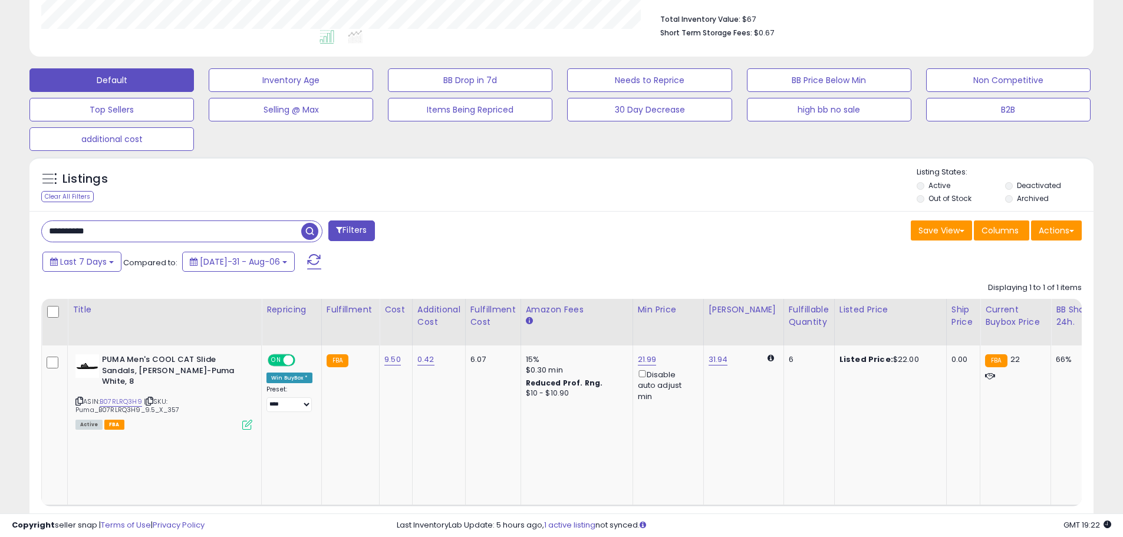 The height and width of the screenshot is (537, 1123). What do you see at coordinates (754, 525) in the screenshot?
I see `div: Last InventoryLab Update: 5 hours ago, not synced.` at bounding box center [754, 525].